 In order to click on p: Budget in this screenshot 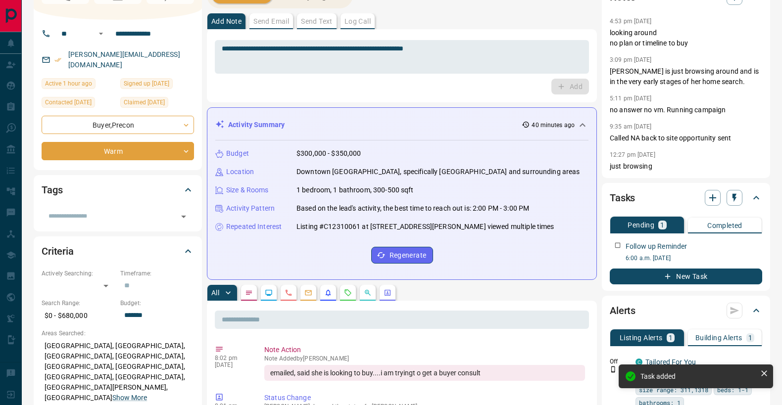, I will do `click(237, 153)`.